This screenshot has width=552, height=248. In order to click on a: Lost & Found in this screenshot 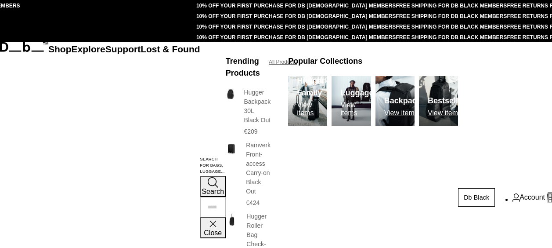, I will do `click(170, 49)`.